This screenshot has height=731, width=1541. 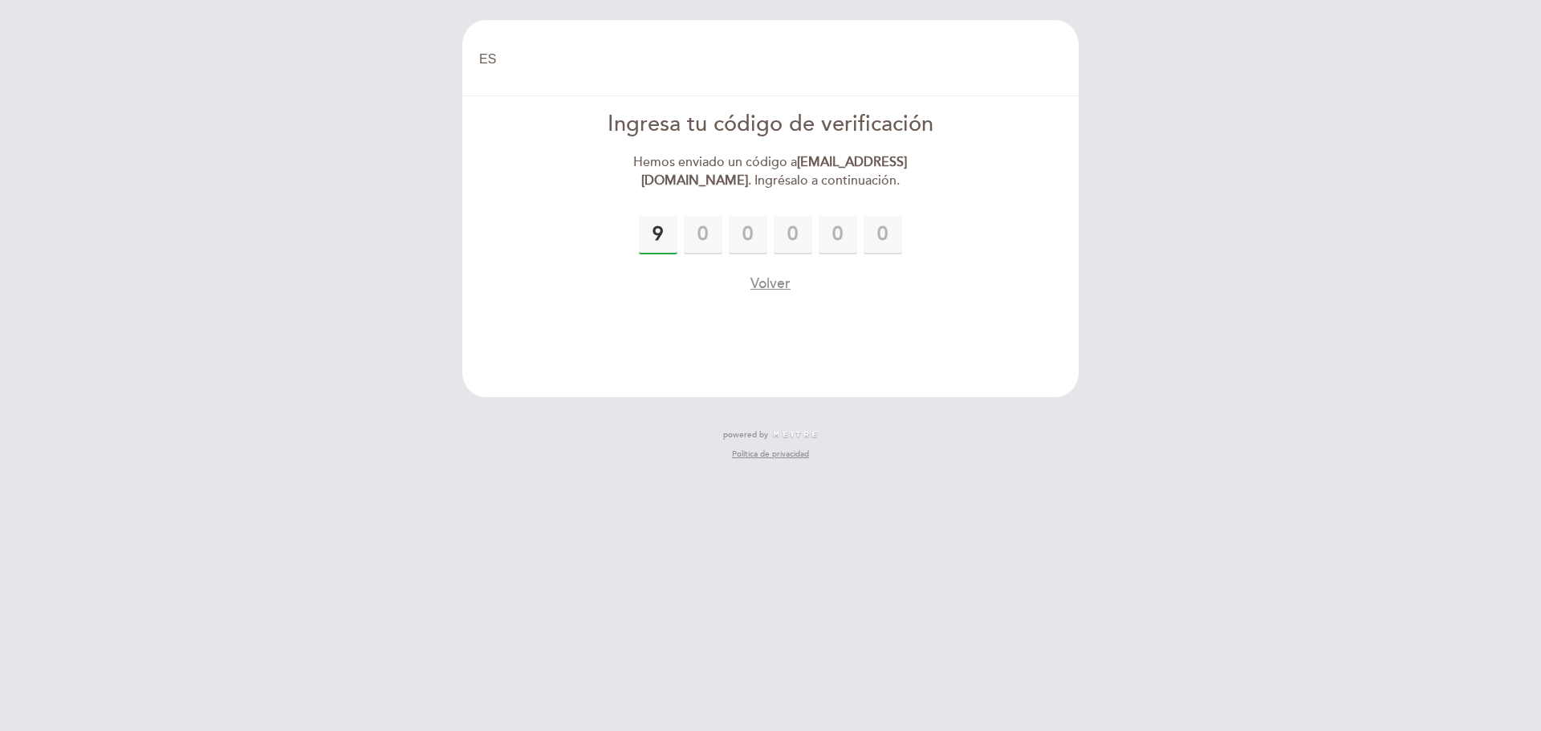 I want to click on button: Volver, so click(x=771, y=283).